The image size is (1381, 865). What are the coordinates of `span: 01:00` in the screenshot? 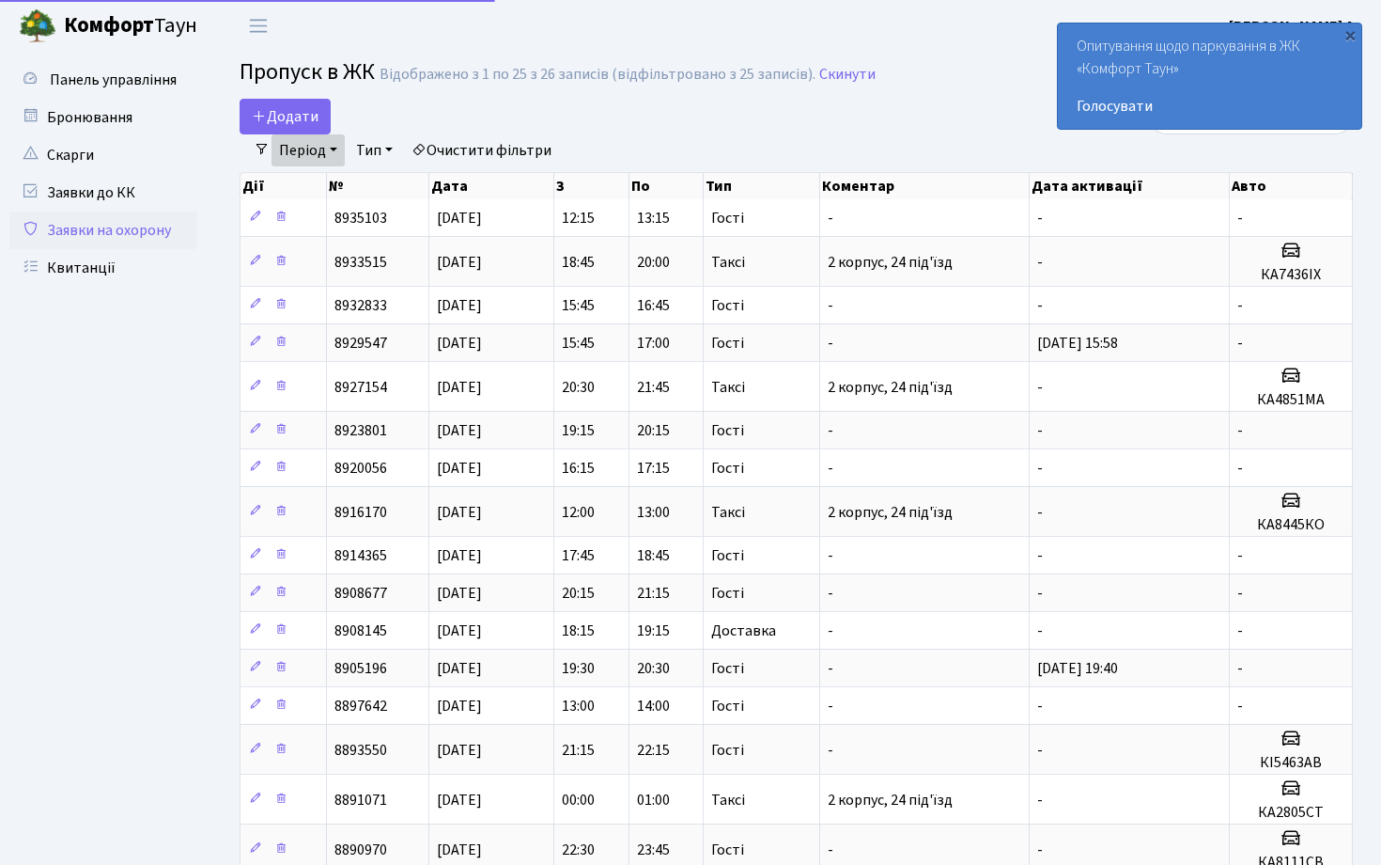 It's located at (653, 800).